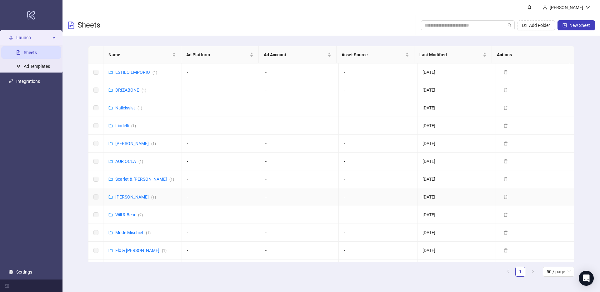 This screenshot has height=292, width=600. What do you see at coordinates (131, 90) in the screenshot?
I see `a: DRIZABONE(1)` at bounding box center [131, 90].